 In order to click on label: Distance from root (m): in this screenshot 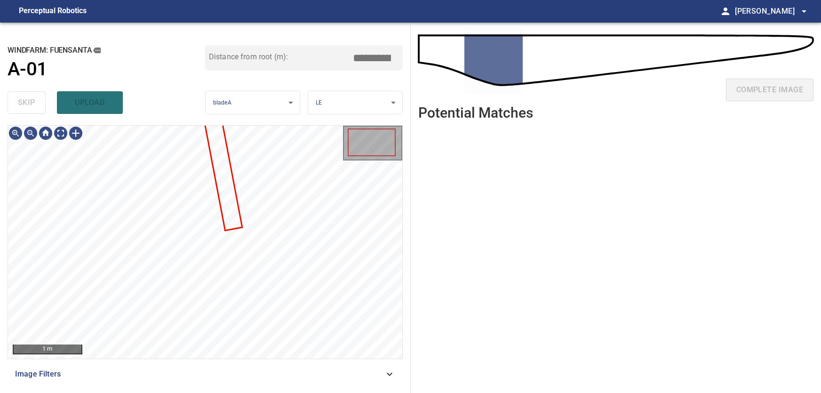, I will do `click(248, 57)`.